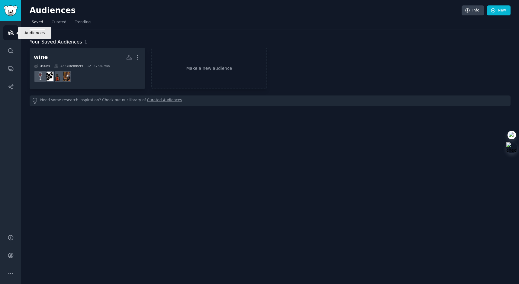 This screenshot has height=284, width=519. What do you see at coordinates (37, 22) in the screenshot?
I see `span: Saved` at bounding box center [37, 22].